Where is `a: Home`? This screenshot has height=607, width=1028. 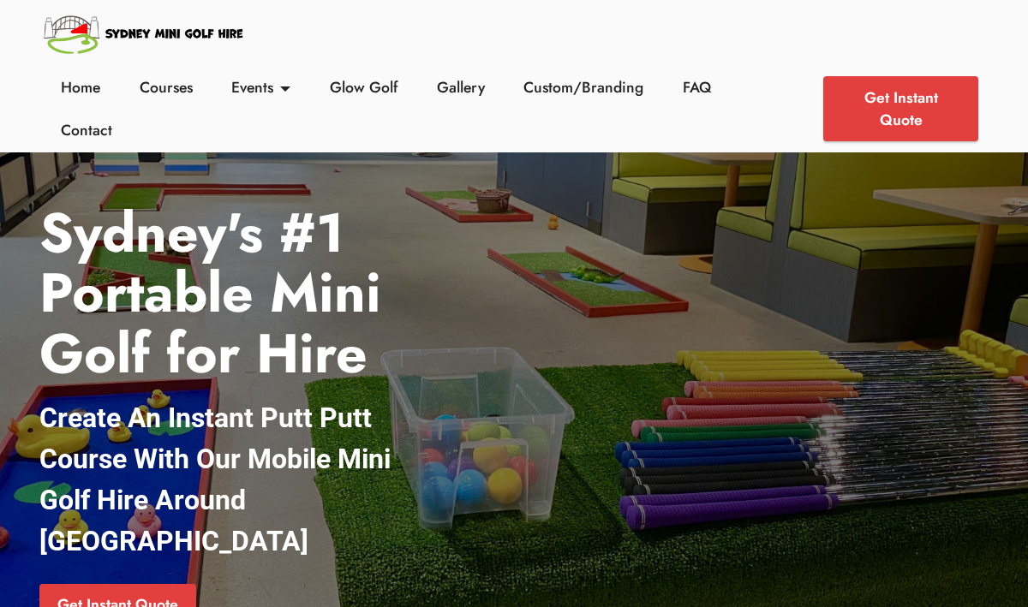
a: Home is located at coordinates (81, 87).